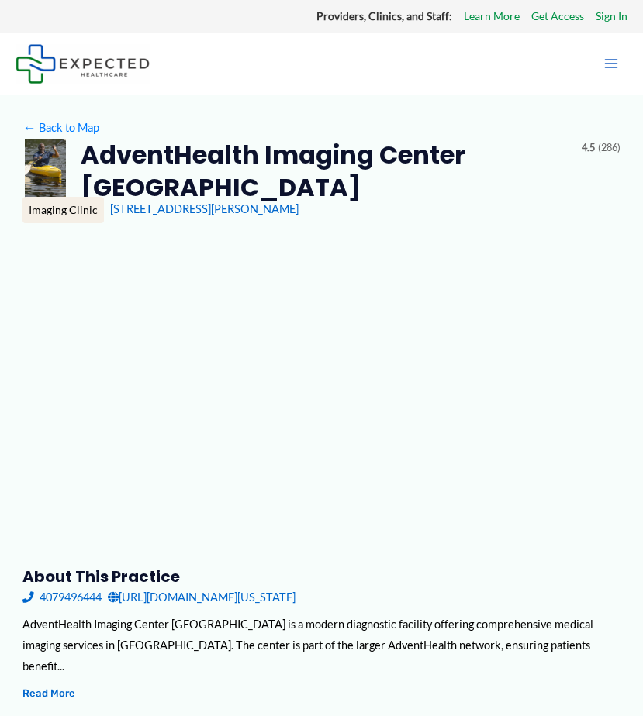 This screenshot has width=643, height=716. I want to click on a: Learn More, so click(492, 16).